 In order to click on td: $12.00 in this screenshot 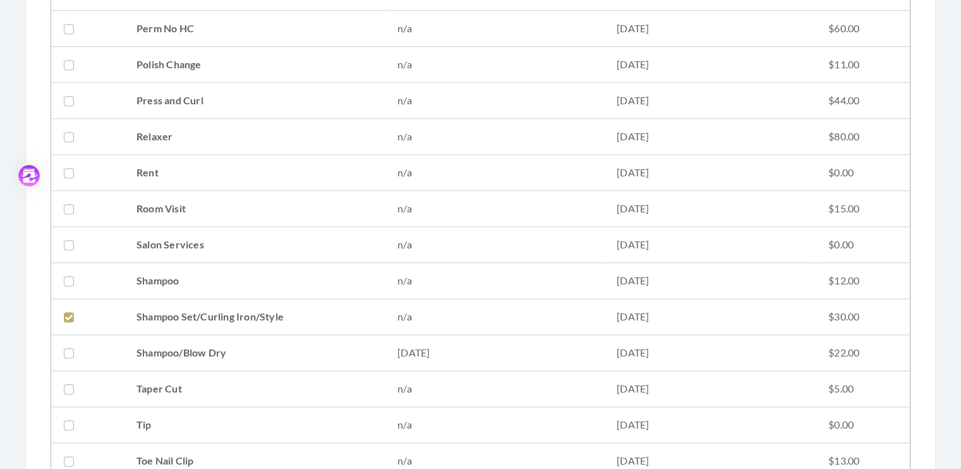, I will do `click(863, 281)`.